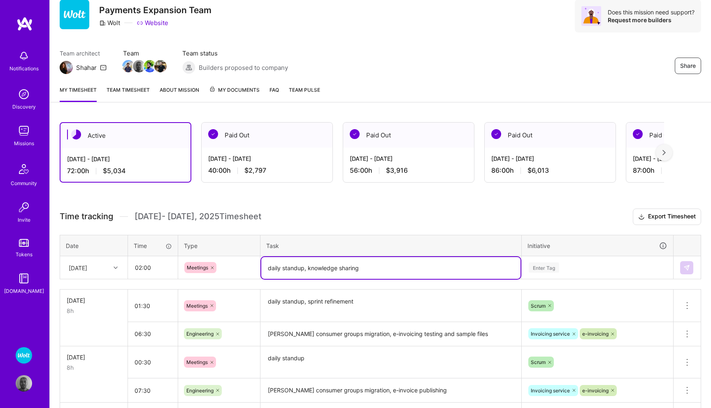  I want to click on i: icon CompanyGray, so click(102, 23).